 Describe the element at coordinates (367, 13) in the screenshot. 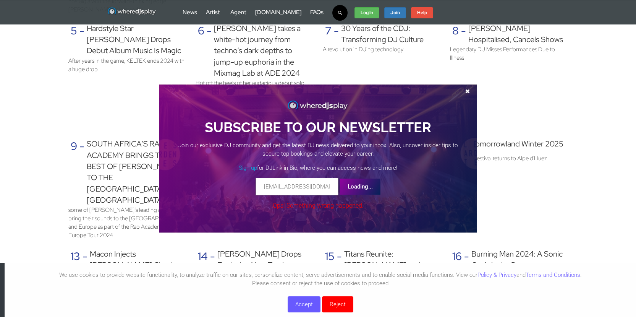

I see `a: Log In` at that location.